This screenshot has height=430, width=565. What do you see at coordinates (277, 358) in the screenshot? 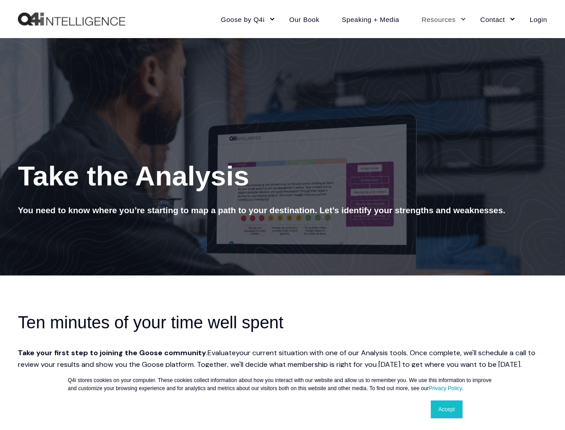
I see `span: your current situation with one of our Analysis tools. Once complete, we'll schedule a call to re...` at bounding box center [277, 358].